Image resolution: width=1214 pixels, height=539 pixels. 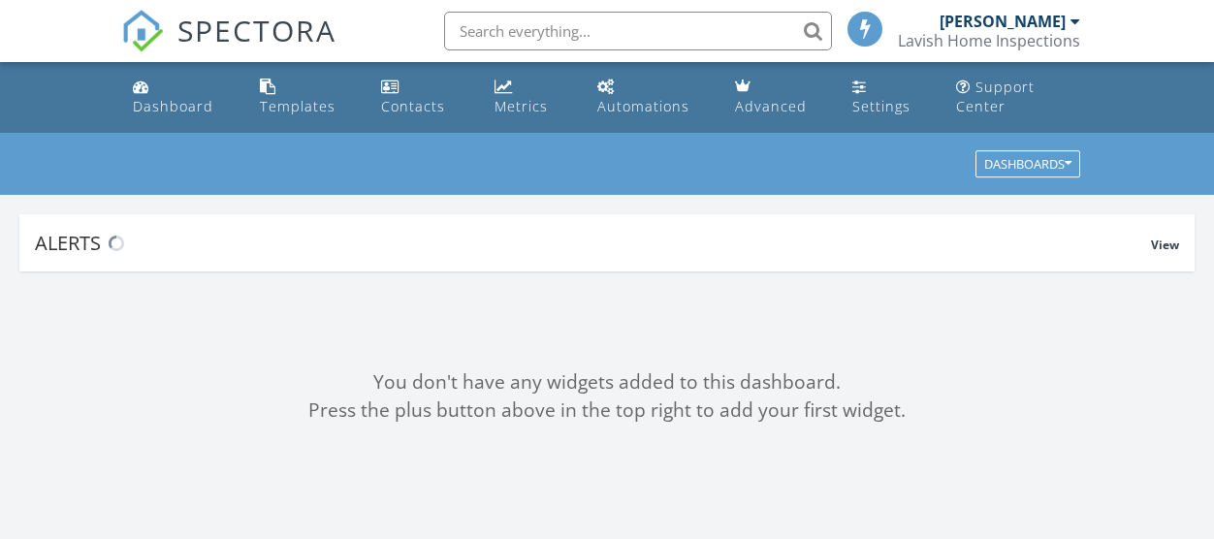 What do you see at coordinates (422, 97) in the screenshot?
I see `a: Contacts` at bounding box center [422, 97].